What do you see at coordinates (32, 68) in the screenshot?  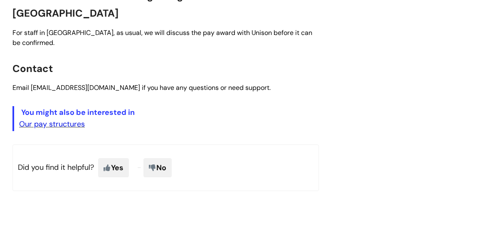 I see `span: Contact` at bounding box center [32, 68].